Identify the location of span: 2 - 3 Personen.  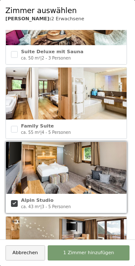
(56, 58).